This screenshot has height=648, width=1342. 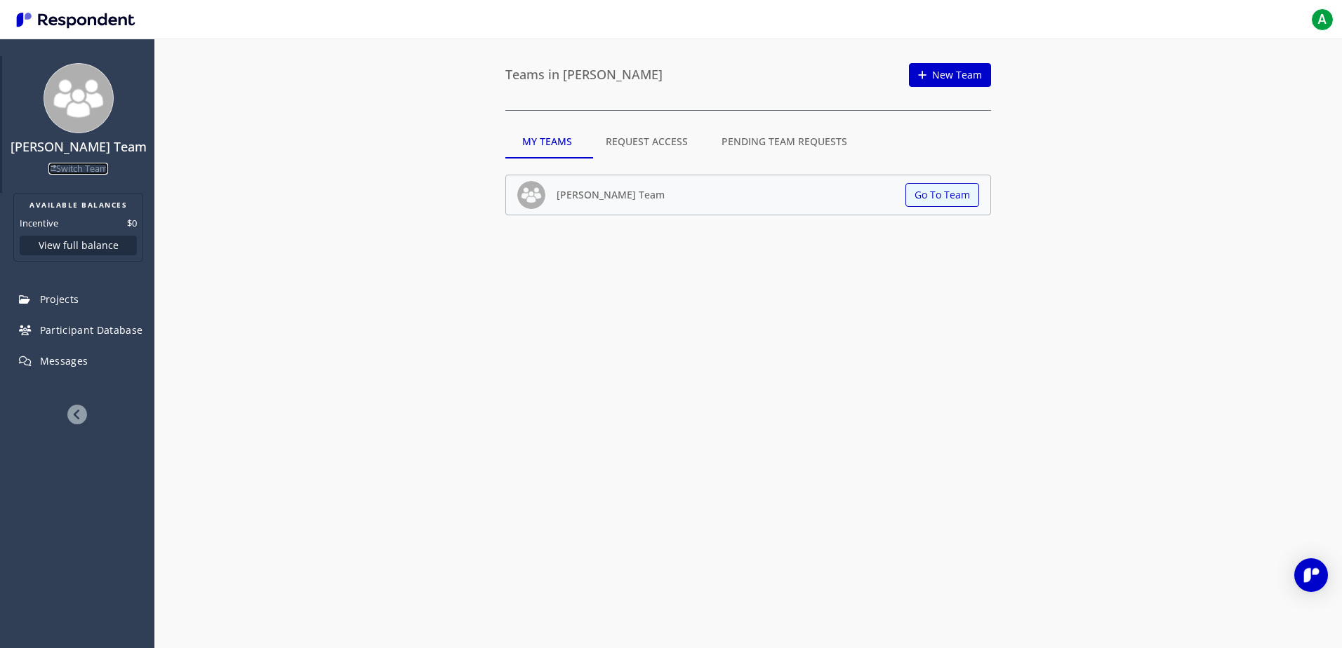 I want to click on a: Switch Team, so click(x=78, y=168).